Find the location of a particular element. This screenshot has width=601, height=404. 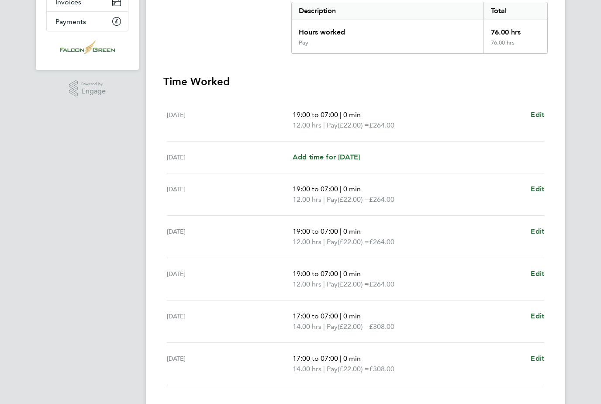

div: Total is located at coordinates (516, 11).